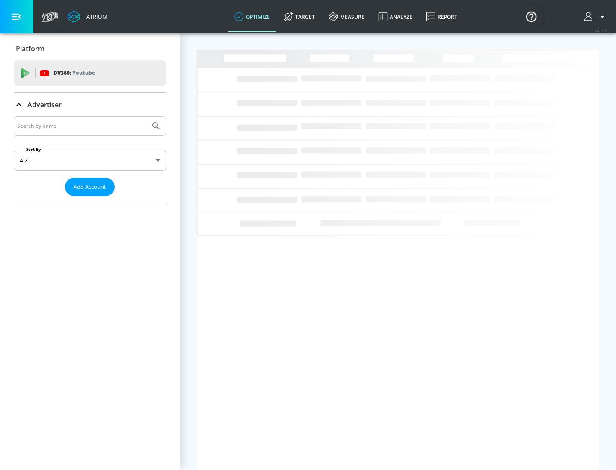 This screenshot has height=470, width=616. What do you see at coordinates (531, 16) in the screenshot?
I see `button: Open Resource Center` at bounding box center [531, 16].